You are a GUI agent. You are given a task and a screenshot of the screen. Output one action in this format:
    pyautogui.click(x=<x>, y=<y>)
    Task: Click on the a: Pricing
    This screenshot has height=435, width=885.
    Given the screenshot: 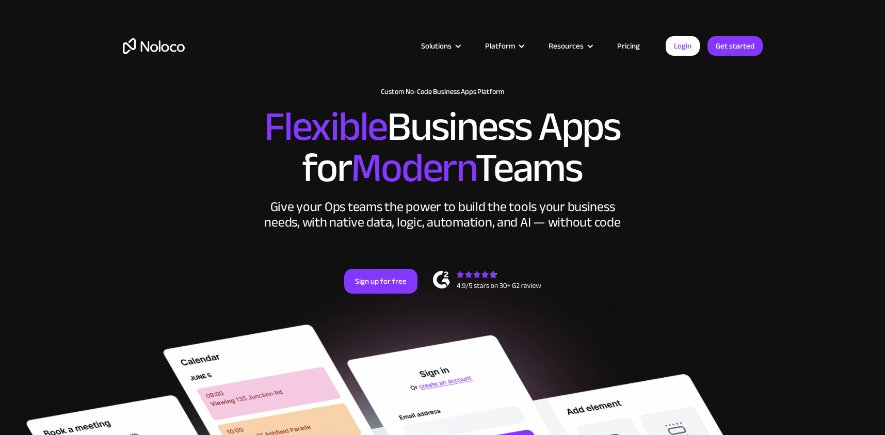 What is the action you would take?
    pyautogui.click(x=629, y=46)
    